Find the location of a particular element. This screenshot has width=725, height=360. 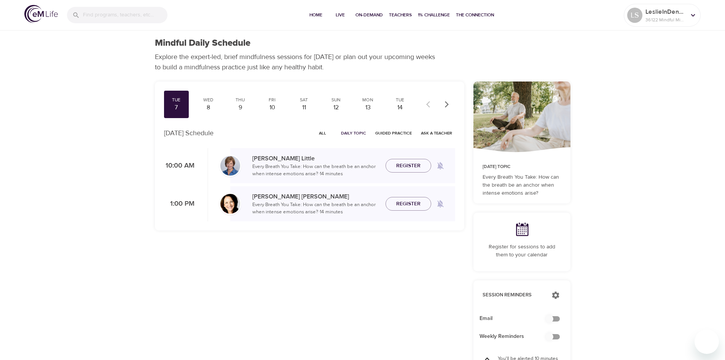

div: 10 is located at coordinates (272, 107).